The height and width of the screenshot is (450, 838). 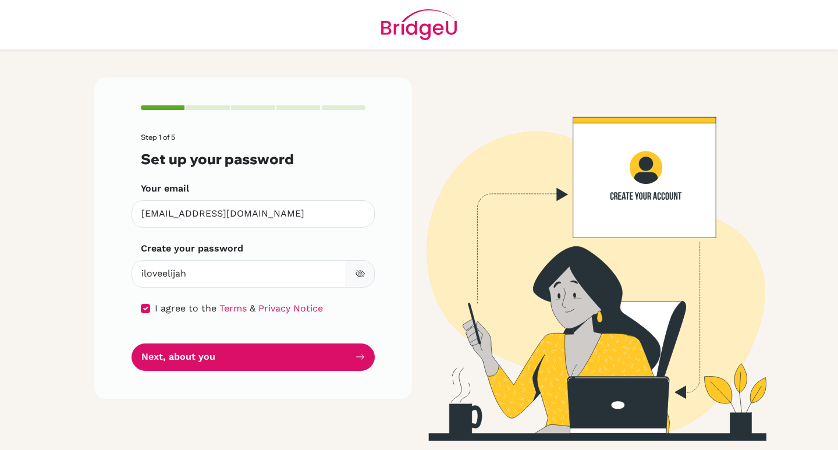 I want to click on span: I agree to the, so click(x=186, y=308).